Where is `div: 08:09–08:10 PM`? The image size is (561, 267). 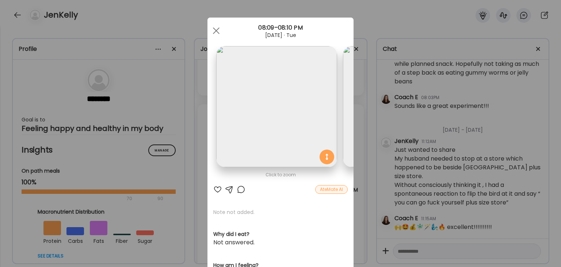 div: 08:09–08:10 PM is located at coordinates (280, 28).